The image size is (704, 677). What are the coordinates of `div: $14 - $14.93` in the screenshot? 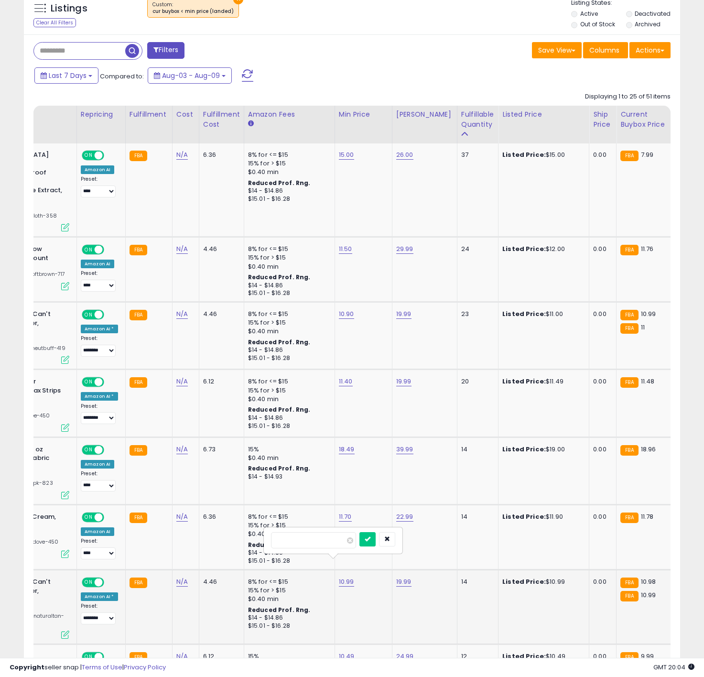 It's located at (288, 477).